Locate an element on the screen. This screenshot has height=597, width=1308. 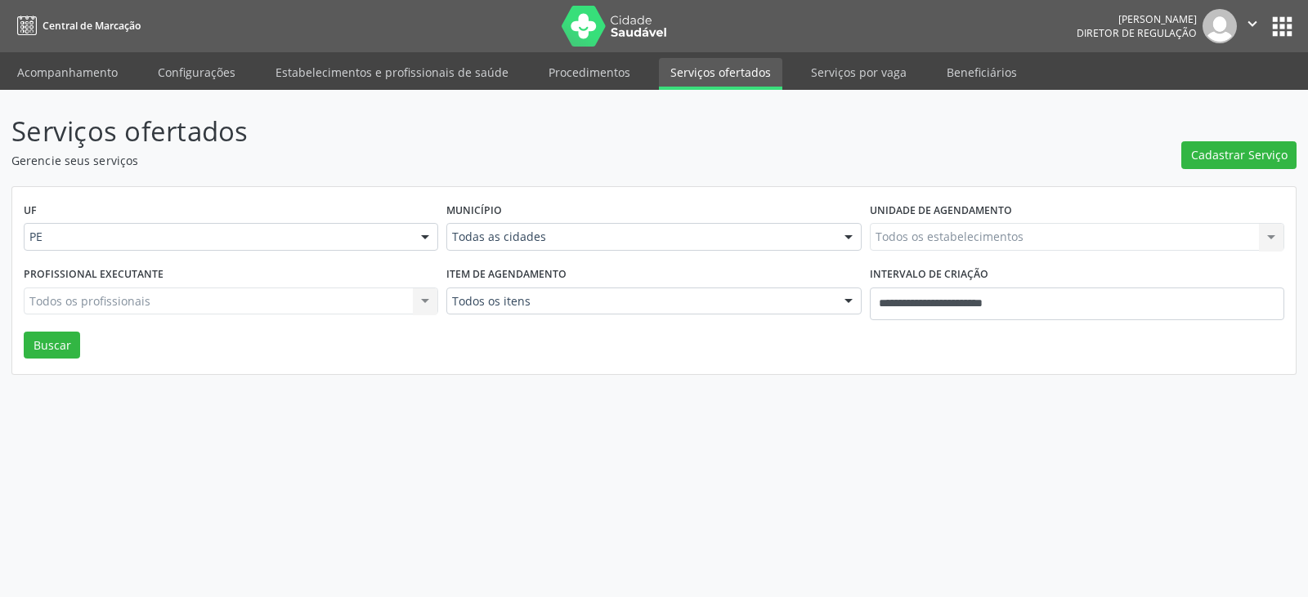
label: Município is located at coordinates (474, 211).